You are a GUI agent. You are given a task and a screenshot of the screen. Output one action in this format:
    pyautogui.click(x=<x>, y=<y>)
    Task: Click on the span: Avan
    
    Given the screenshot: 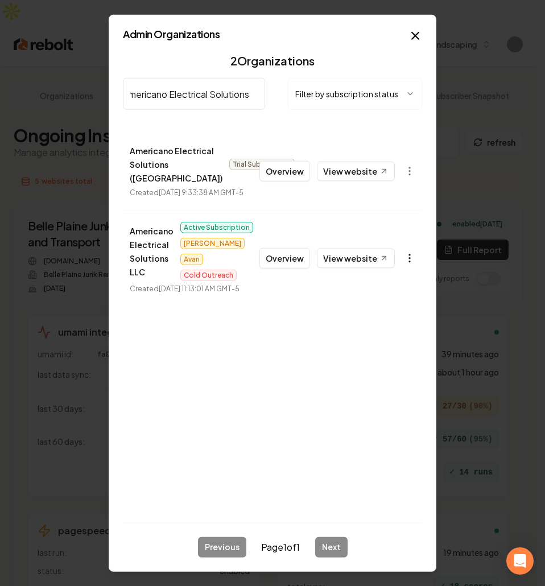 What is the action you would take?
    pyautogui.click(x=192, y=259)
    